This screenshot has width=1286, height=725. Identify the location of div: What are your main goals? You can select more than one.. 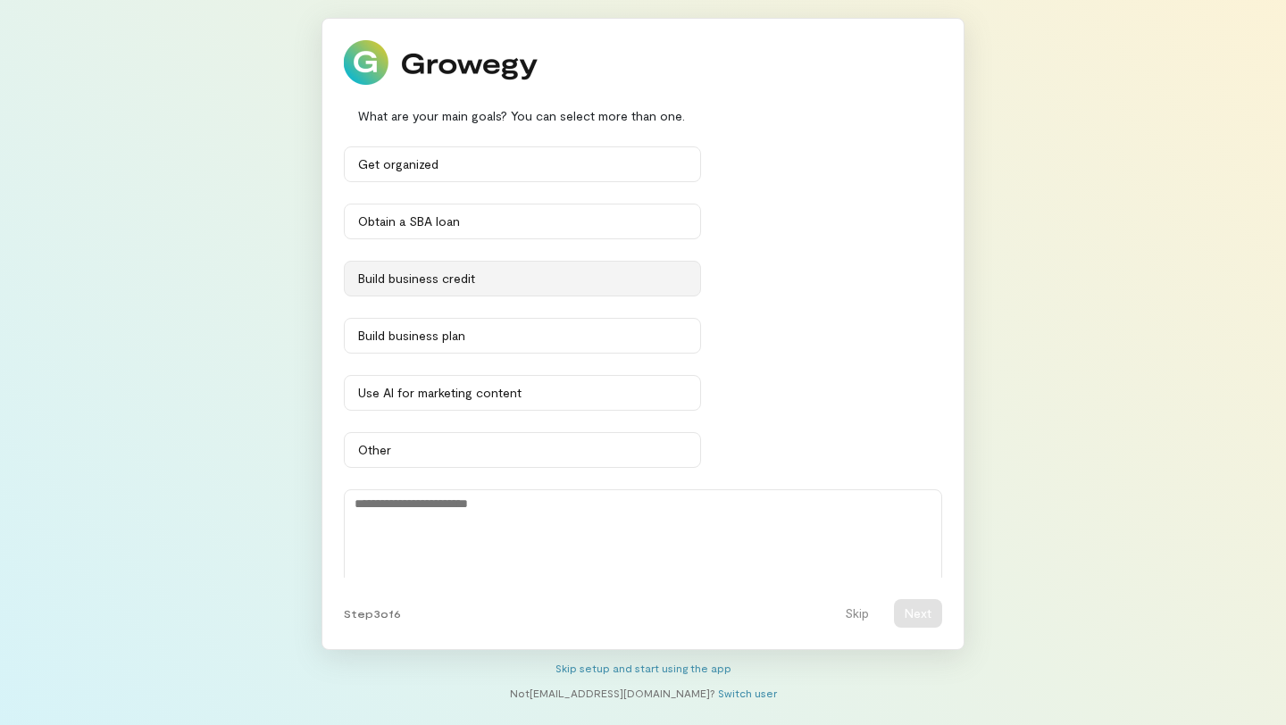
(643, 115).